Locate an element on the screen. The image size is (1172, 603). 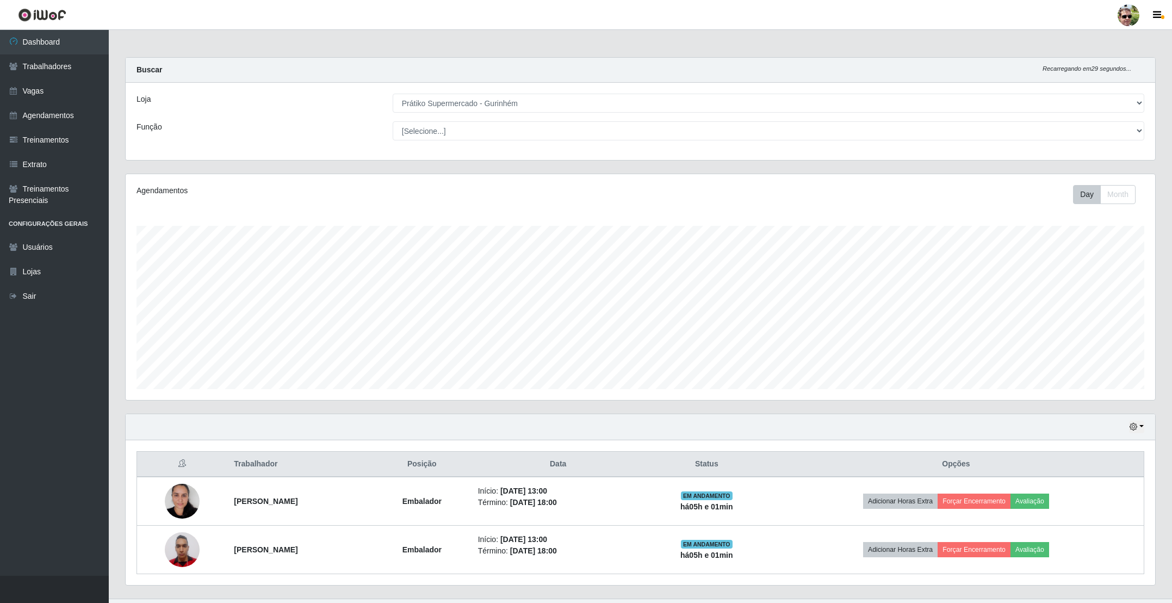
div: Agendamentos is located at coordinates (342, 190).